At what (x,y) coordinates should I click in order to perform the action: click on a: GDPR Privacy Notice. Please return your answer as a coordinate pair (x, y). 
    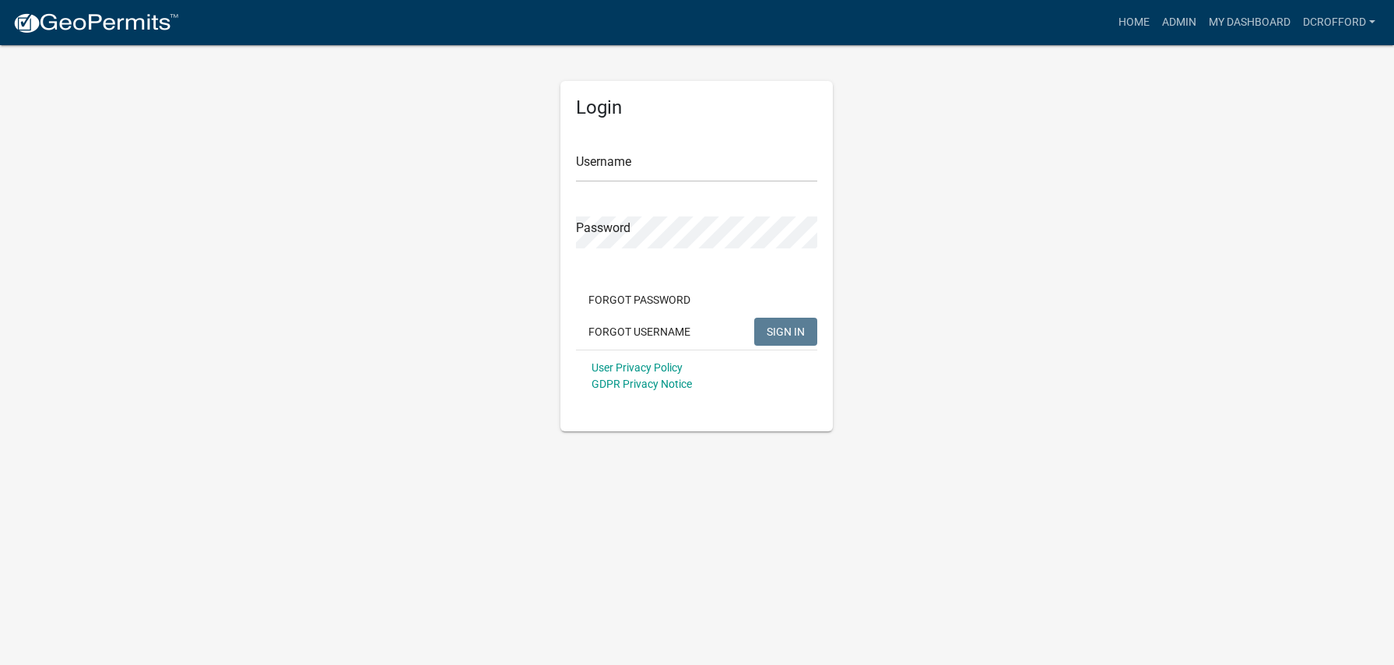
    Looking at the image, I should click on (641, 384).